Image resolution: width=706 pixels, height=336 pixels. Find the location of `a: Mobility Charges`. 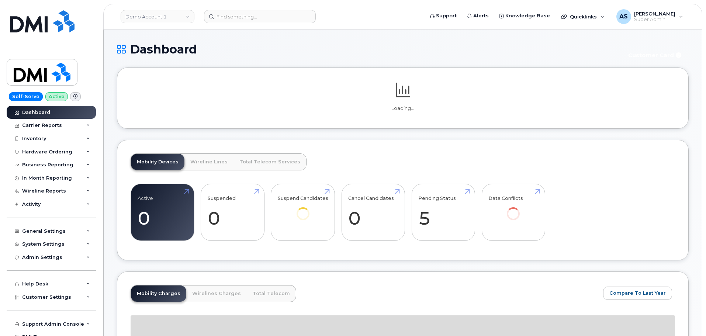

a: Mobility Charges is located at coordinates (159, 293).